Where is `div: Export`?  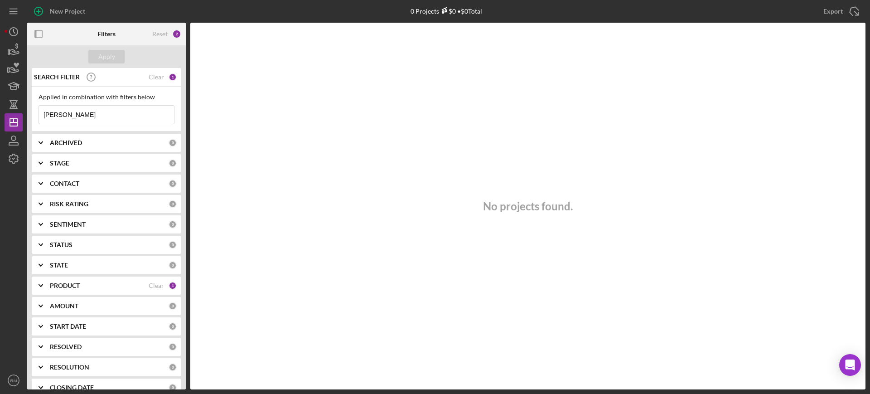 div: Export is located at coordinates (833, 11).